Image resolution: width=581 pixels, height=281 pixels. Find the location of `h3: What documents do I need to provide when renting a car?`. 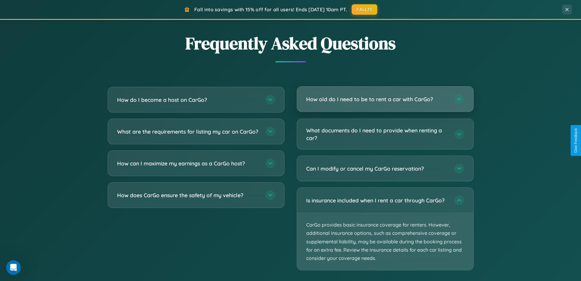

h3: What documents do I need to provide when renting a car? is located at coordinates (378, 134).